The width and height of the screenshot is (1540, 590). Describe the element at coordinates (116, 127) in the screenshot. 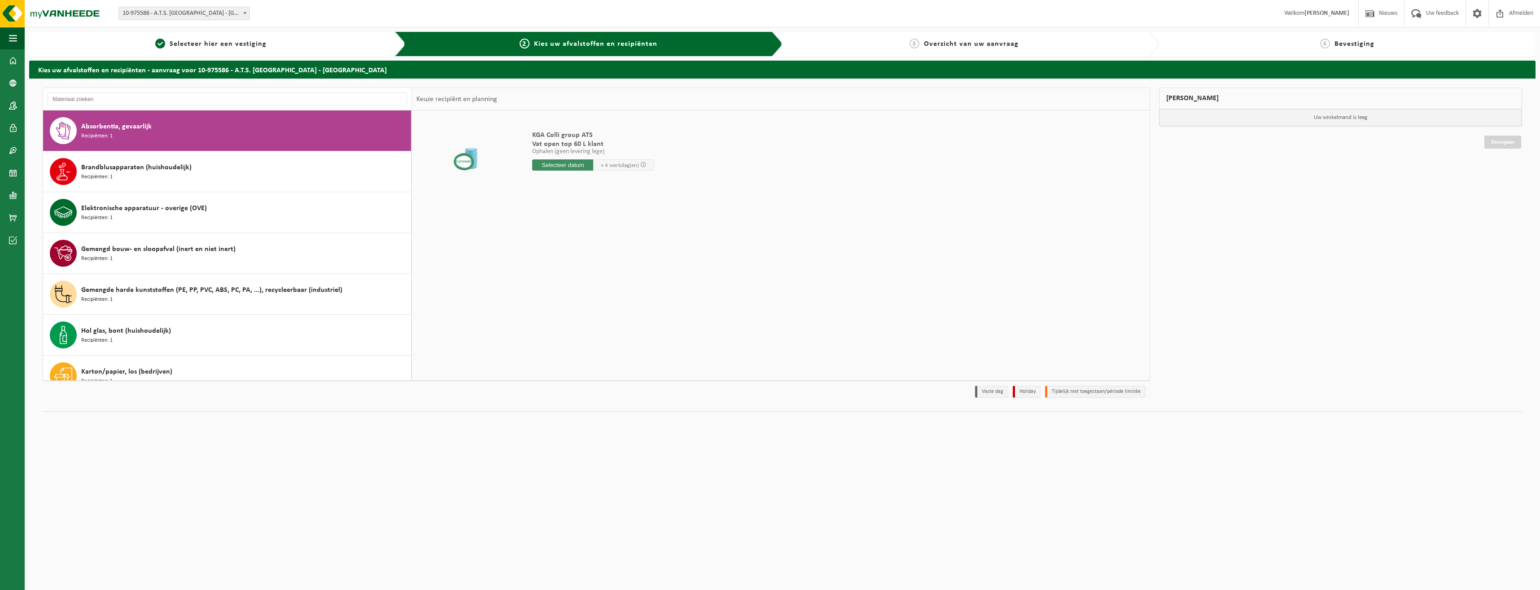

I see `span: Absorbentia, gevaarlijk` at that location.